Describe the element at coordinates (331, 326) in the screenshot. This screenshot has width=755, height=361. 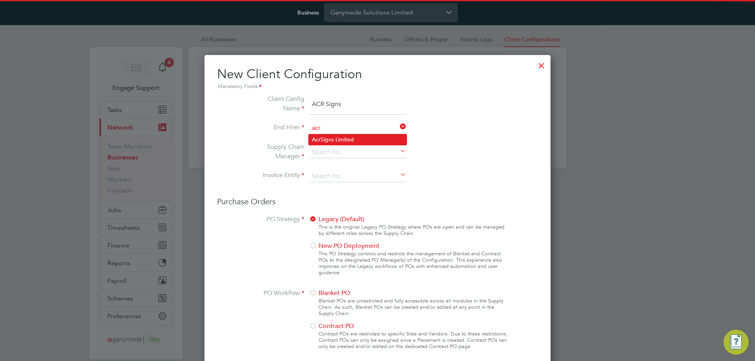
I see `span: Contract PO` at that location.